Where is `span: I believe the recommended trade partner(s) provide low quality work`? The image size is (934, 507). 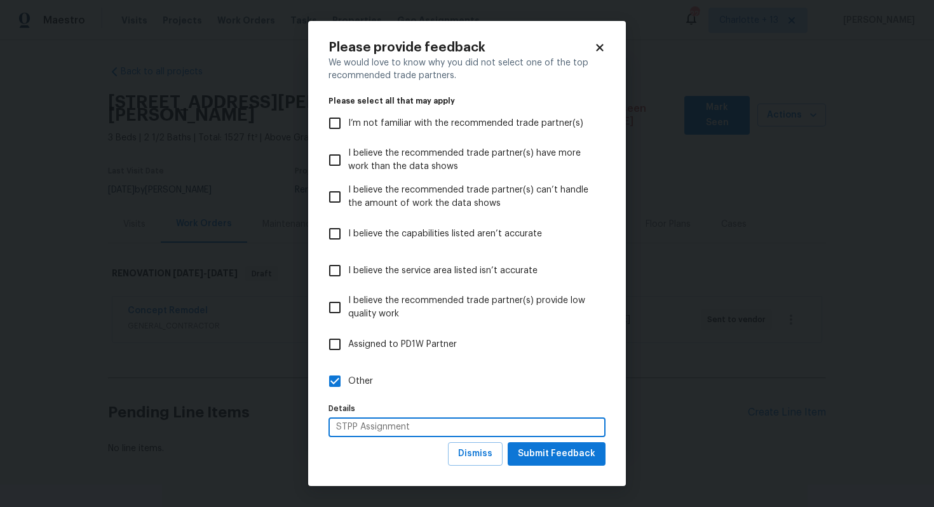
span: I believe the recommended trade partner(s) provide low quality work is located at coordinates (471, 307).